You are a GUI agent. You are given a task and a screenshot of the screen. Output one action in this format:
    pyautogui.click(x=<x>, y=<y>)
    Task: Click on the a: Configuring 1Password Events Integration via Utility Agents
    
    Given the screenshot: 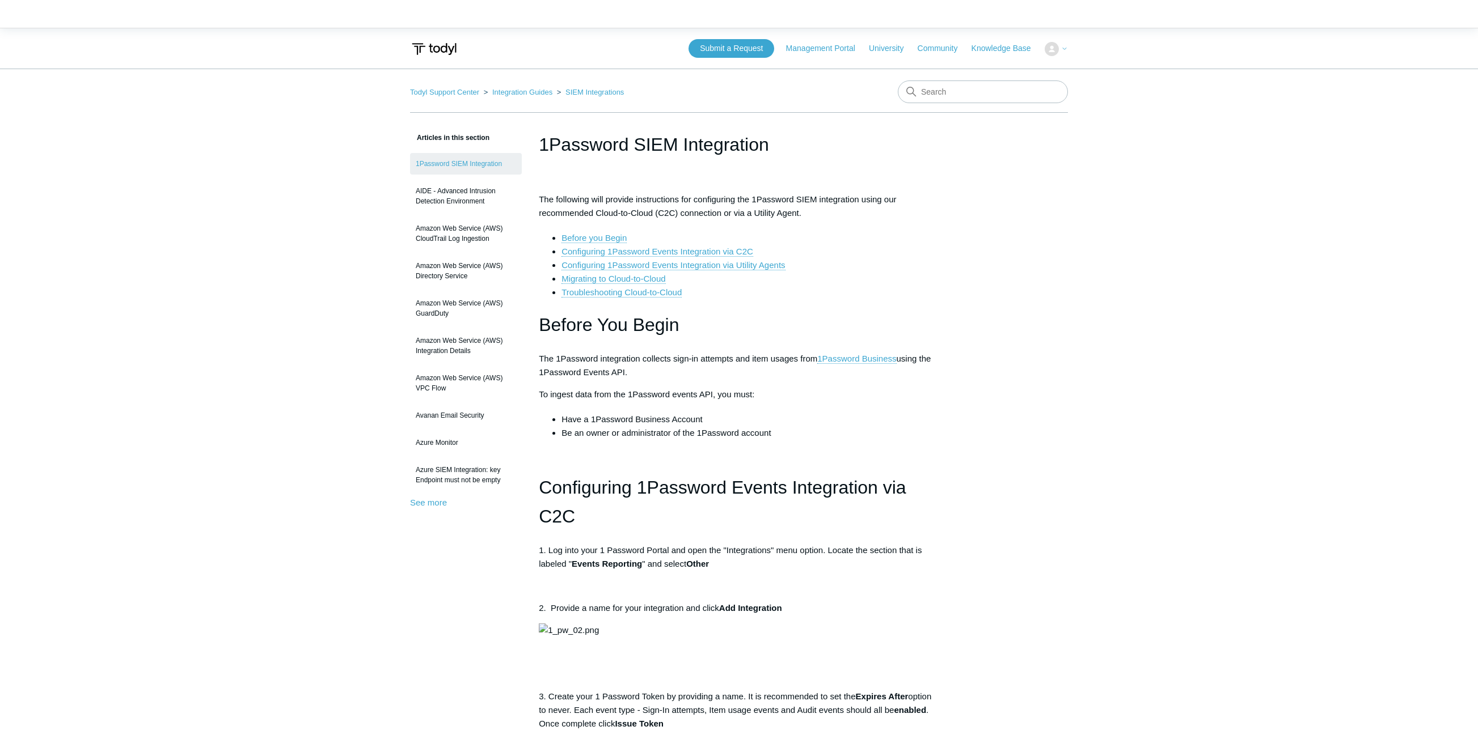 What is the action you would take?
    pyautogui.click(x=673, y=265)
    